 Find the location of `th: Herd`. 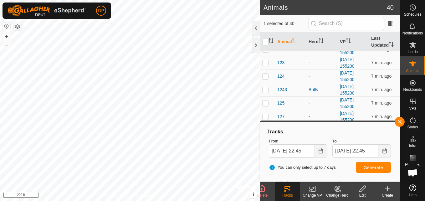

th: Herd is located at coordinates (321, 42).